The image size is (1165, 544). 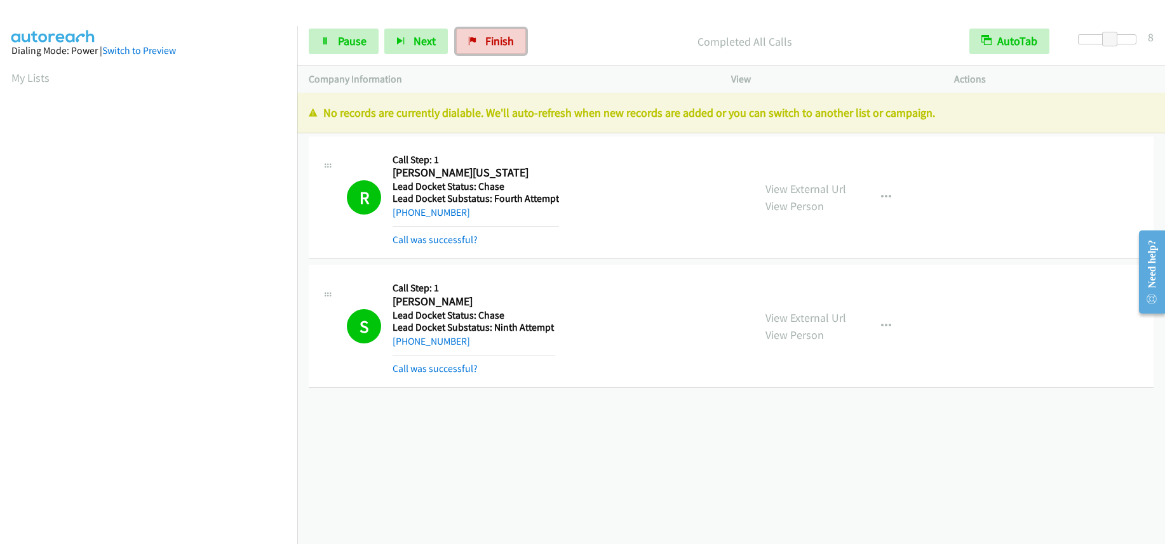 What do you see at coordinates (23, 50) in the screenshot?
I see `div: Open Resource Center` at bounding box center [23, 50].